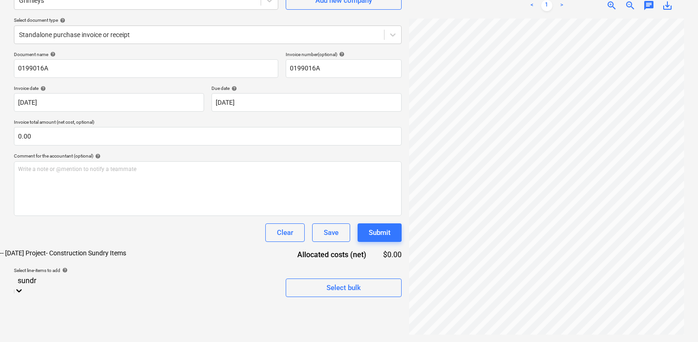 This screenshot has height=342, width=698. I want to click on p: Invoice total amount (net cost, optional), so click(208, 123).